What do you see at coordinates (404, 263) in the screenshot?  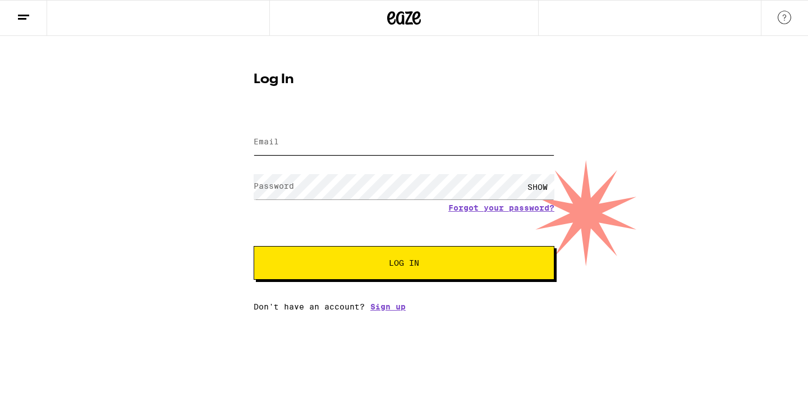 I see `button: Log In` at bounding box center [404, 263].